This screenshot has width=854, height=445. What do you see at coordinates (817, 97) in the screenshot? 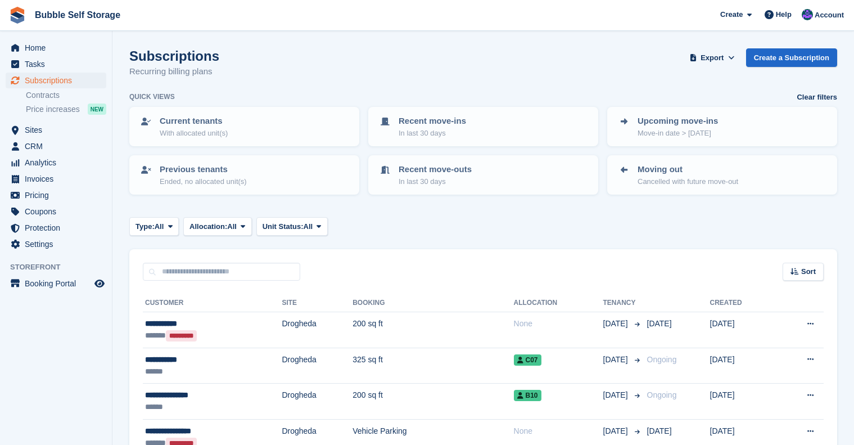
I see `a: Clear filters` at bounding box center [817, 97].